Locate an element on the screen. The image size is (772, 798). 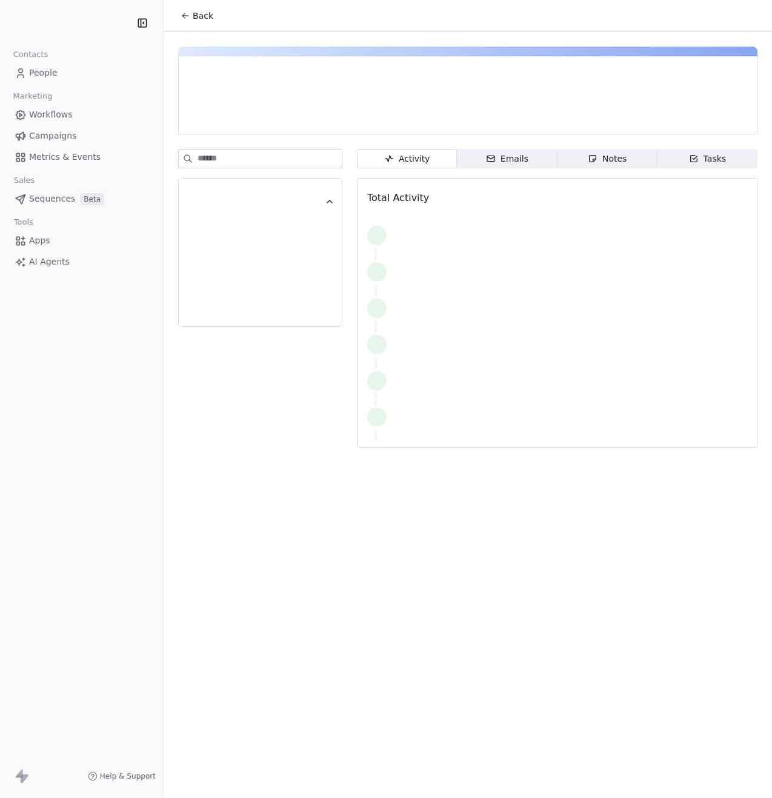
span: Tools is located at coordinates (23, 222).